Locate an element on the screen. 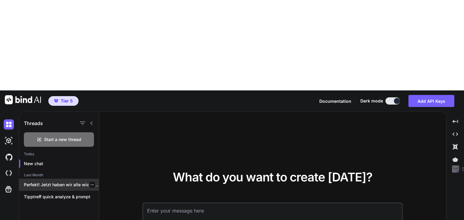  button: premiumTier 5 is located at coordinates (63, 101).